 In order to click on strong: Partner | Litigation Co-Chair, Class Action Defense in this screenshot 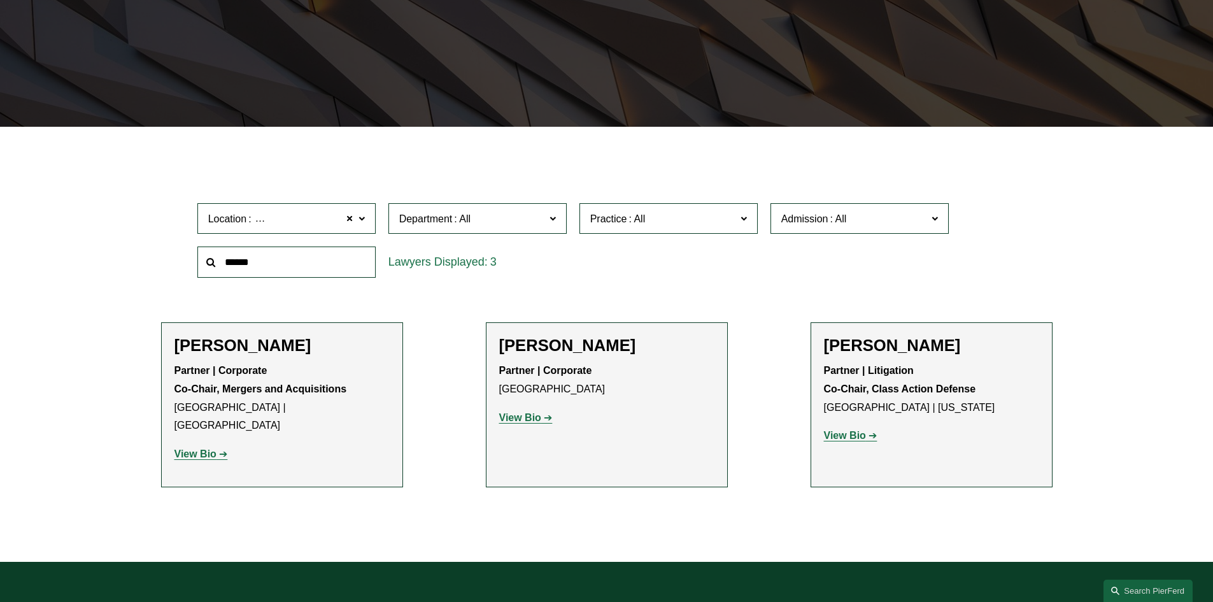, I will do `click(900, 379)`.